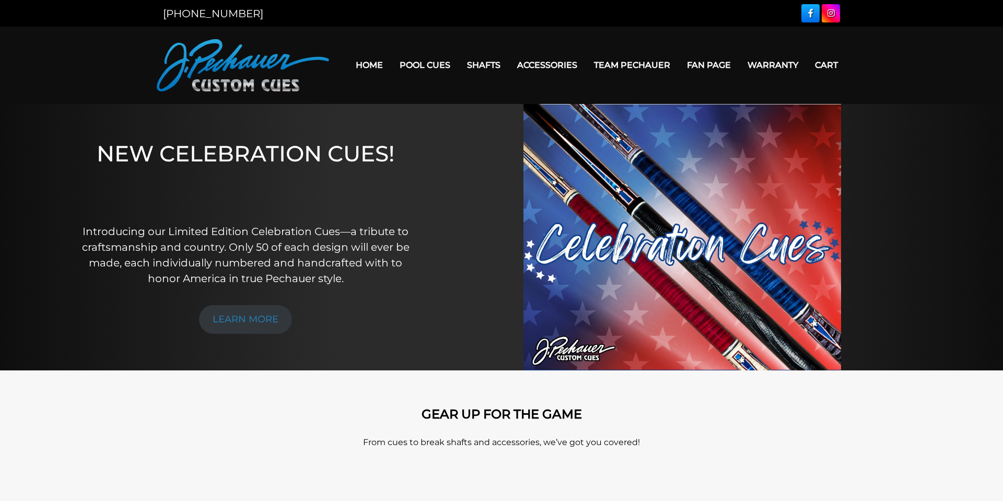 This screenshot has height=501, width=1003. What do you see at coordinates (246, 319) in the screenshot?
I see `a: LEARN MORE` at bounding box center [246, 319].